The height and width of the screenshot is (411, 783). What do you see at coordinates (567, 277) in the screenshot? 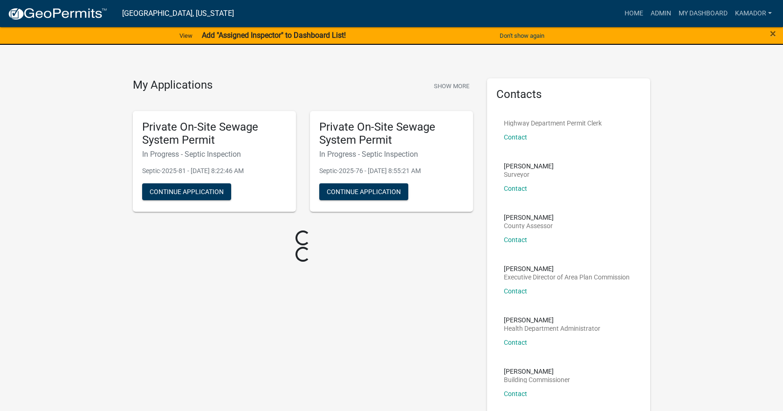
I see `p: Executive Director of Area Plan Commission` at bounding box center [567, 277].